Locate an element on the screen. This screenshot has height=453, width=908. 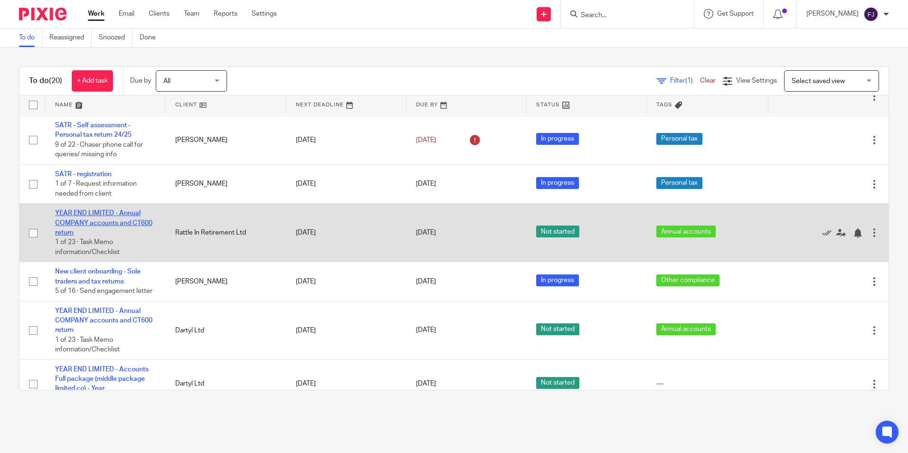
img: svg%3E is located at coordinates (871, 14).